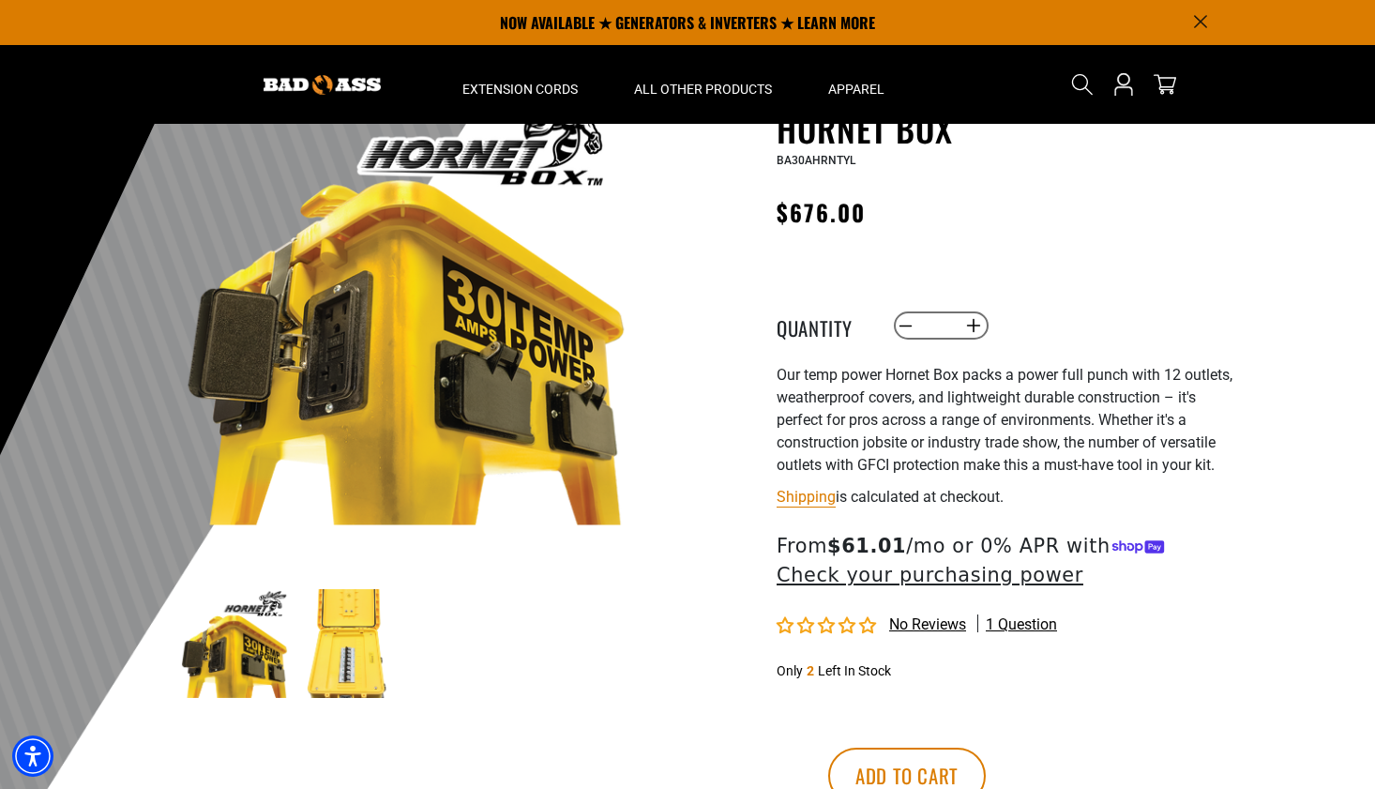  What do you see at coordinates (857, 89) in the screenshot?
I see `span: Apparel` at bounding box center [857, 89].